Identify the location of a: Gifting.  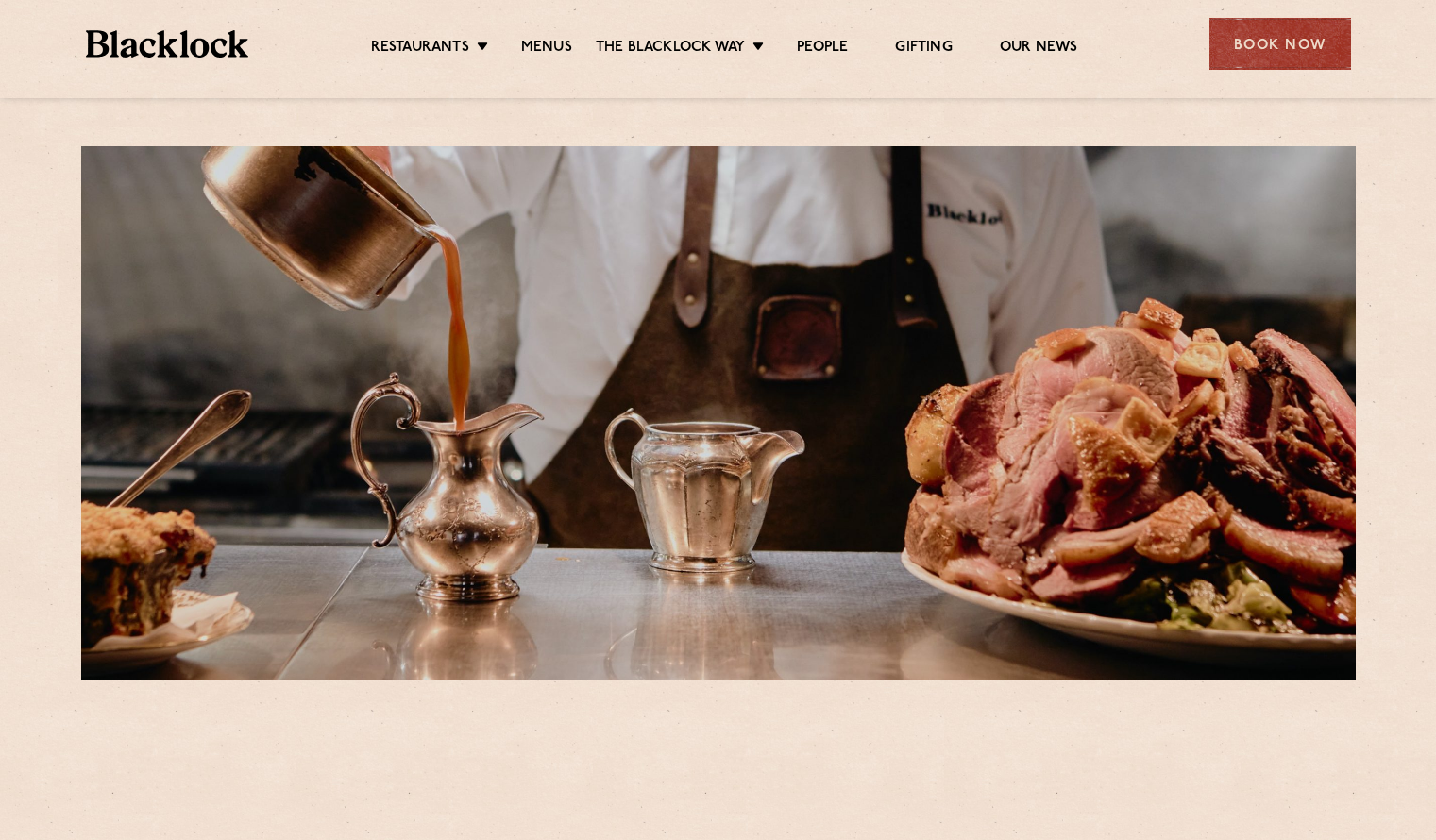
(923, 49).